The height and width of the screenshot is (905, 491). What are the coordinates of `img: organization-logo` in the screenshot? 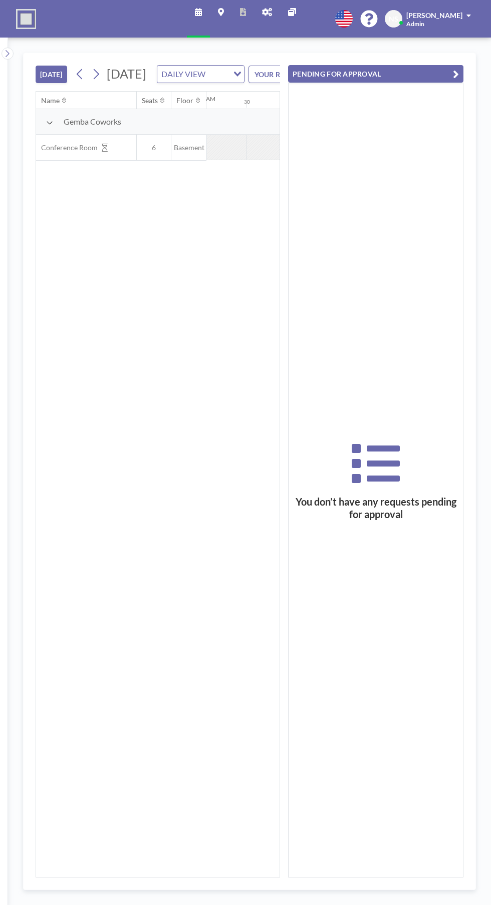 It's located at (26, 19).